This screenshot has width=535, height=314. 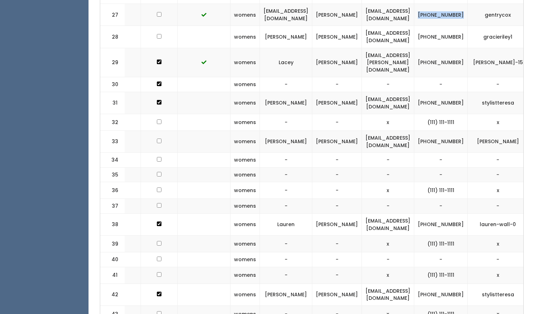 What do you see at coordinates (113, 62) in the screenshot?
I see `td: 29` at bounding box center [113, 62].